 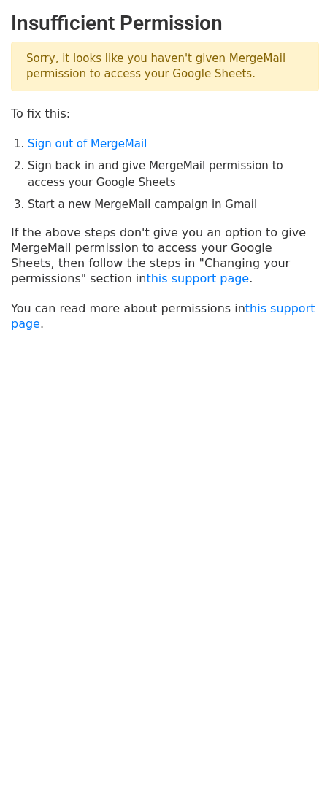 What do you see at coordinates (173, 174) in the screenshot?
I see `li: Sign back in and give MergeMail permission to access your Google Sheets` at bounding box center [173, 174].